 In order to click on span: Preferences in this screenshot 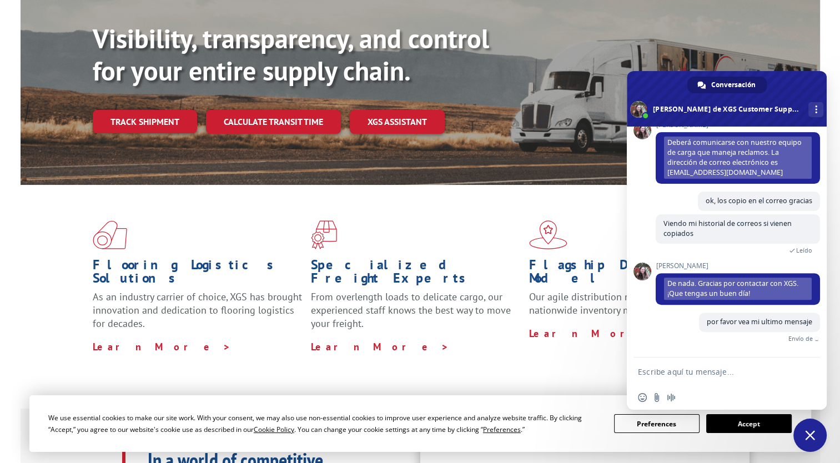, I will do `click(502, 429)`.